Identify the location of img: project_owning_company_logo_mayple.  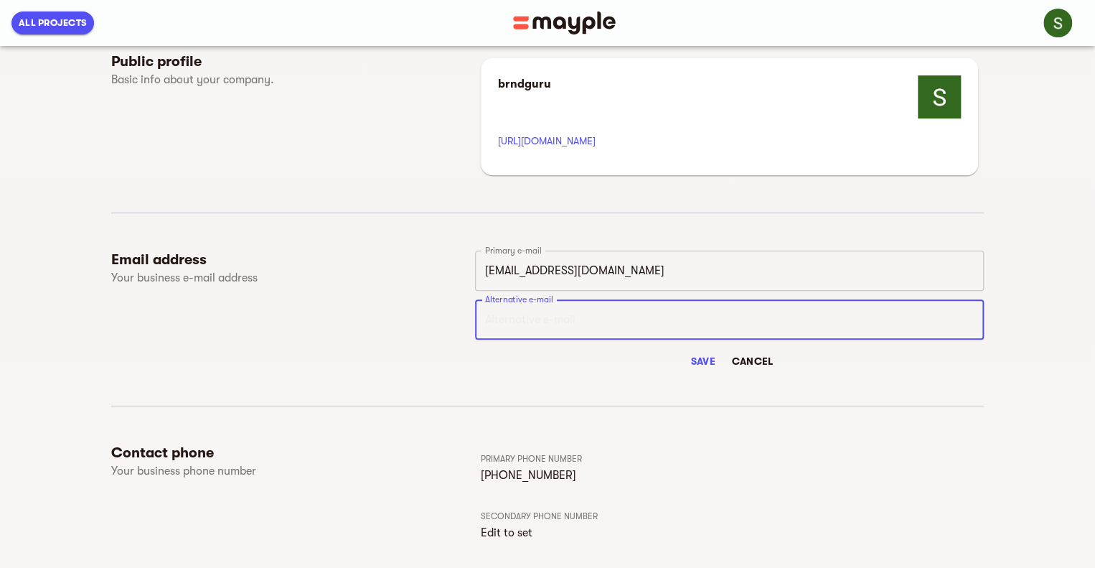
(940, 97).